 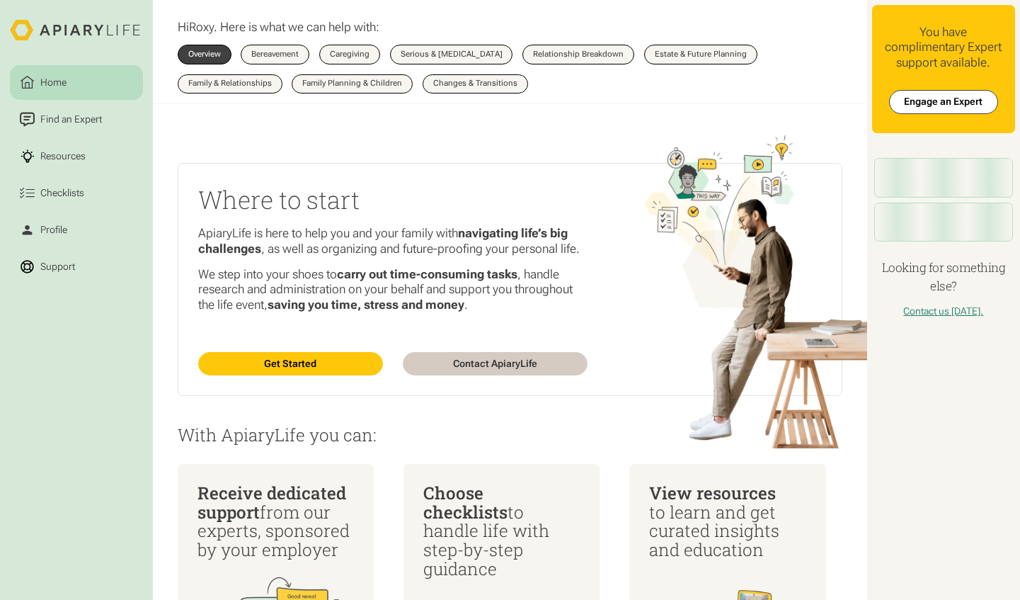 I want to click on div: to learn and get curated insights and education, so click(x=728, y=521).